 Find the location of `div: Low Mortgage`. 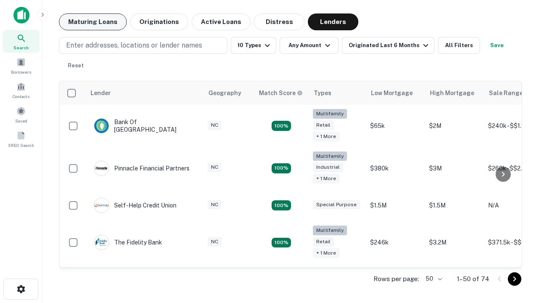

div: Low Mortgage is located at coordinates (392, 93).